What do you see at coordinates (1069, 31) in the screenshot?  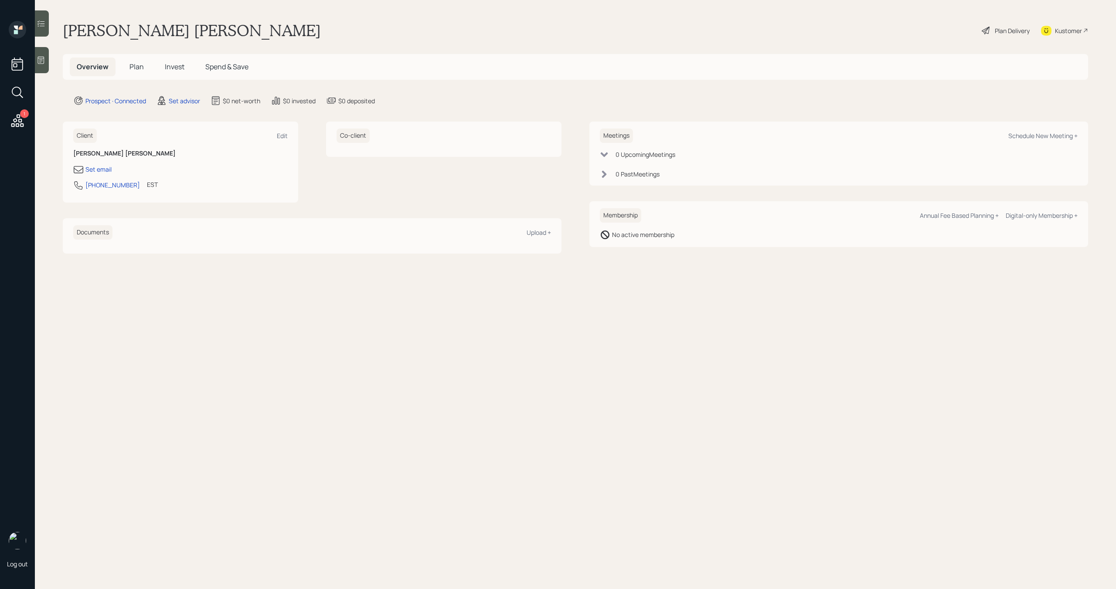 I see `div: Kustomer` at bounding box center [1069, 31].